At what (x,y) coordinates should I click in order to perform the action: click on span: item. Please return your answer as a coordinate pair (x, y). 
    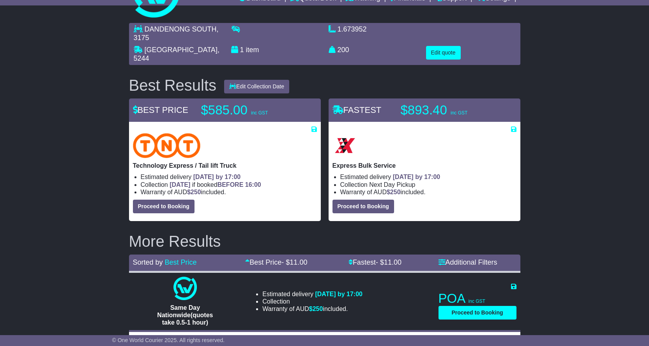
    Looking at the image, I should click on (253, 50).